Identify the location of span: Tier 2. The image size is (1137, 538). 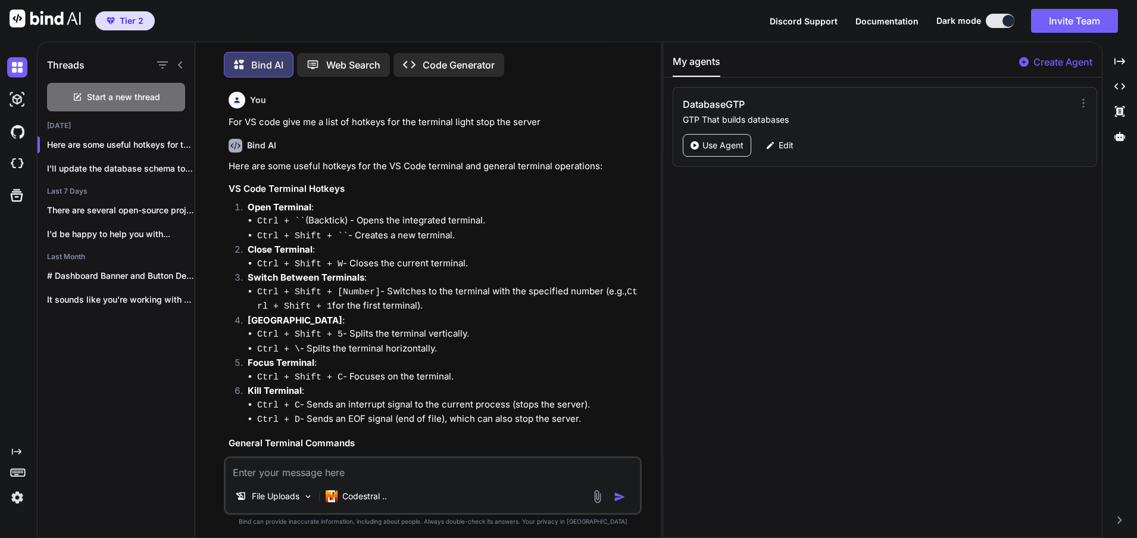
(132, 21).